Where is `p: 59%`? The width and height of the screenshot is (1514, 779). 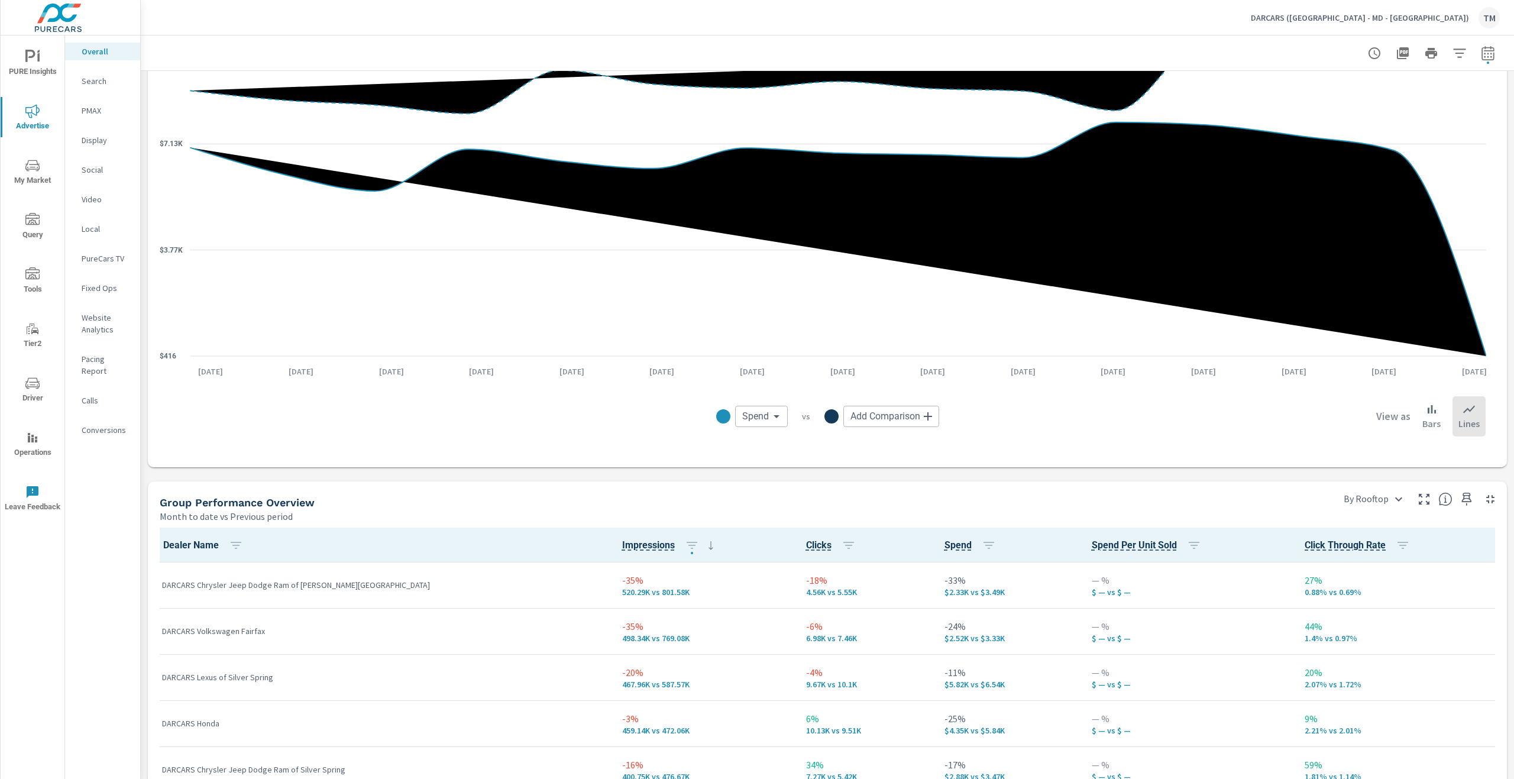
p: 59% is located at coordinates (1399, 765).